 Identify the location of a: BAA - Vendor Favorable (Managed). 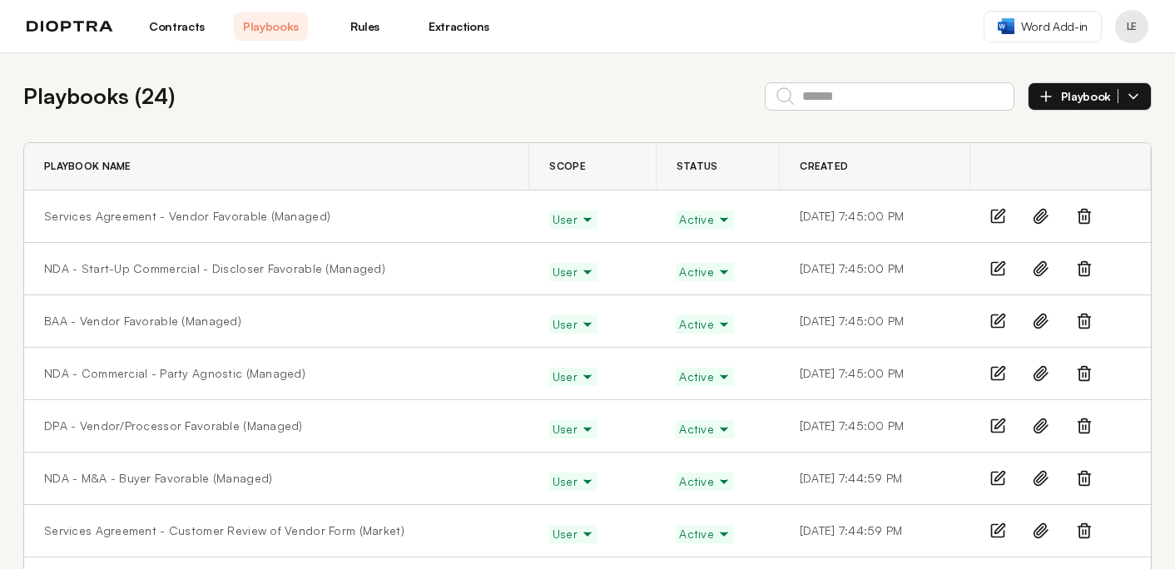
(142, 321).